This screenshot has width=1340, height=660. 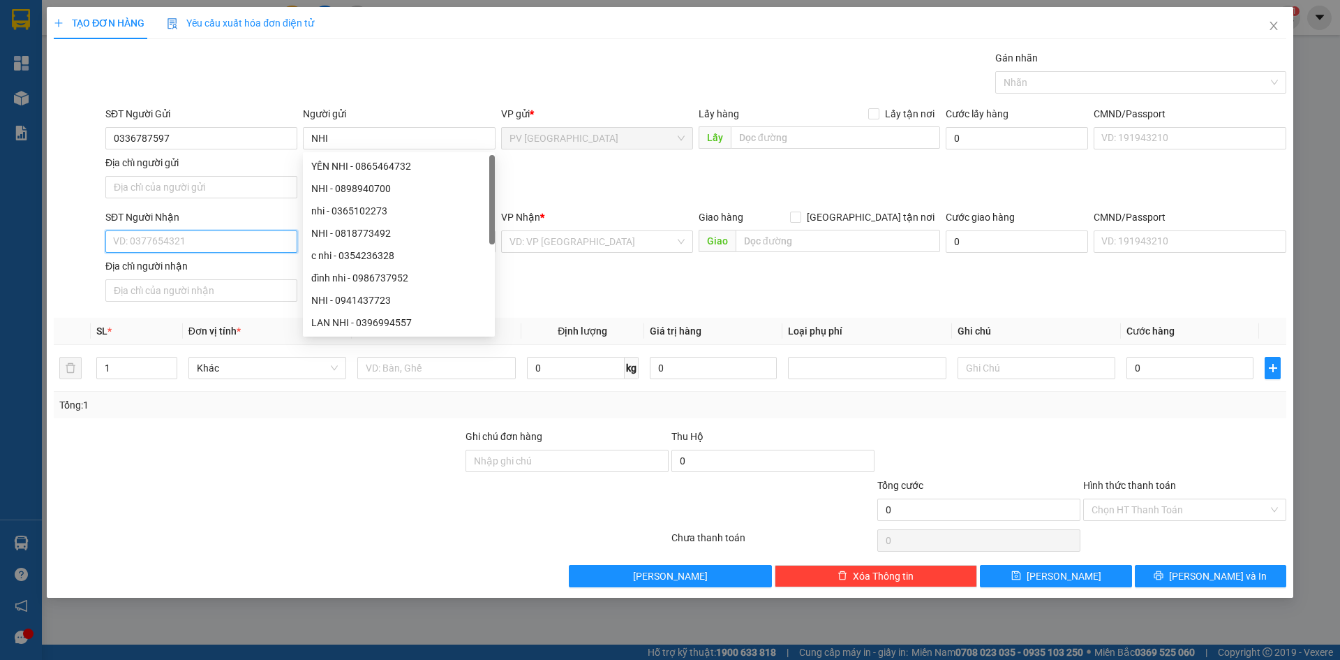 I want to click on span: save, so click(x=1016, y=576).